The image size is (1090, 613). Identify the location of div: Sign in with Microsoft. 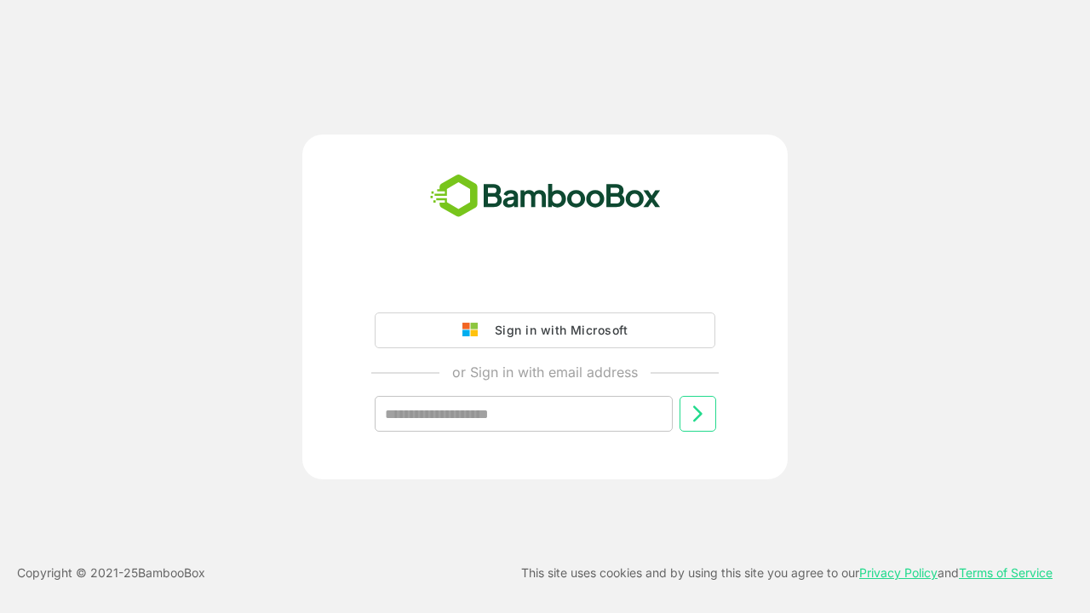
(557, 331).